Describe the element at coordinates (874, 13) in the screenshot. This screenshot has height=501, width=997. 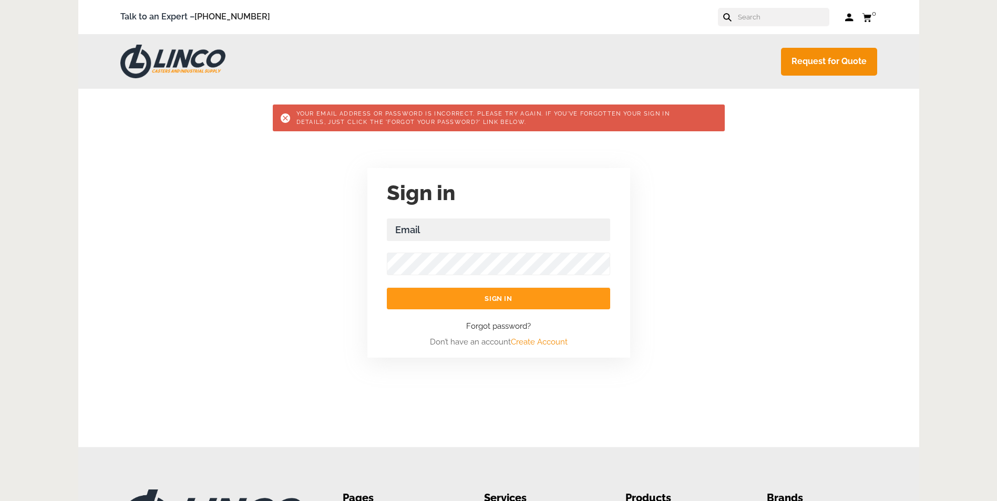
I see `span: 0` at that location.